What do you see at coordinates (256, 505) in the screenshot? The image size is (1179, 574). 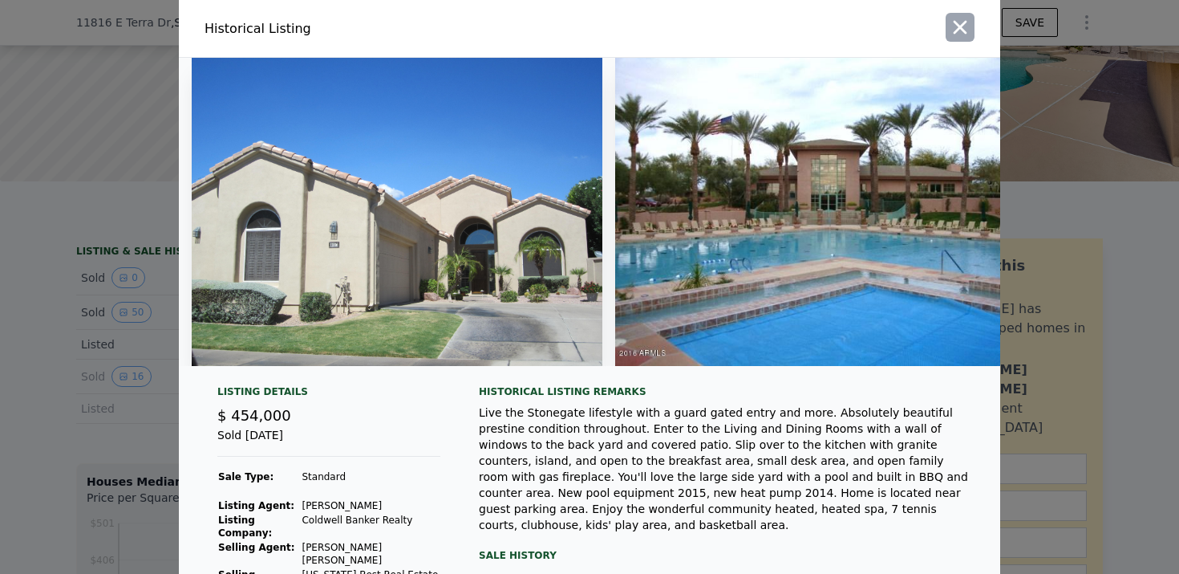 I see `strong: Listing Agent:` at bounding box center [256, 505].